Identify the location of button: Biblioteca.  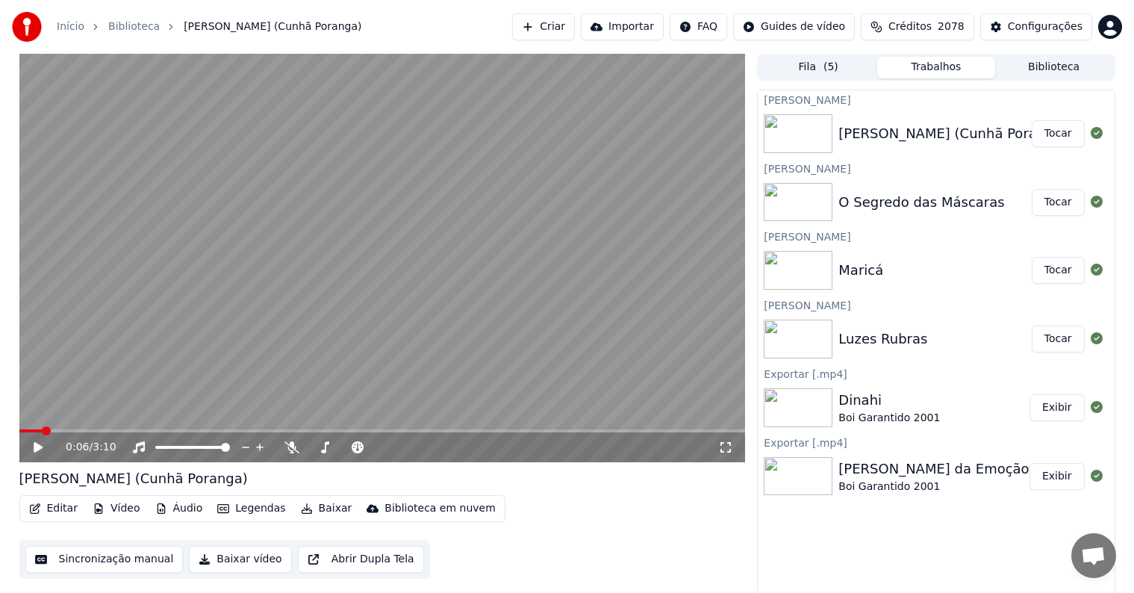
(1055, 67).